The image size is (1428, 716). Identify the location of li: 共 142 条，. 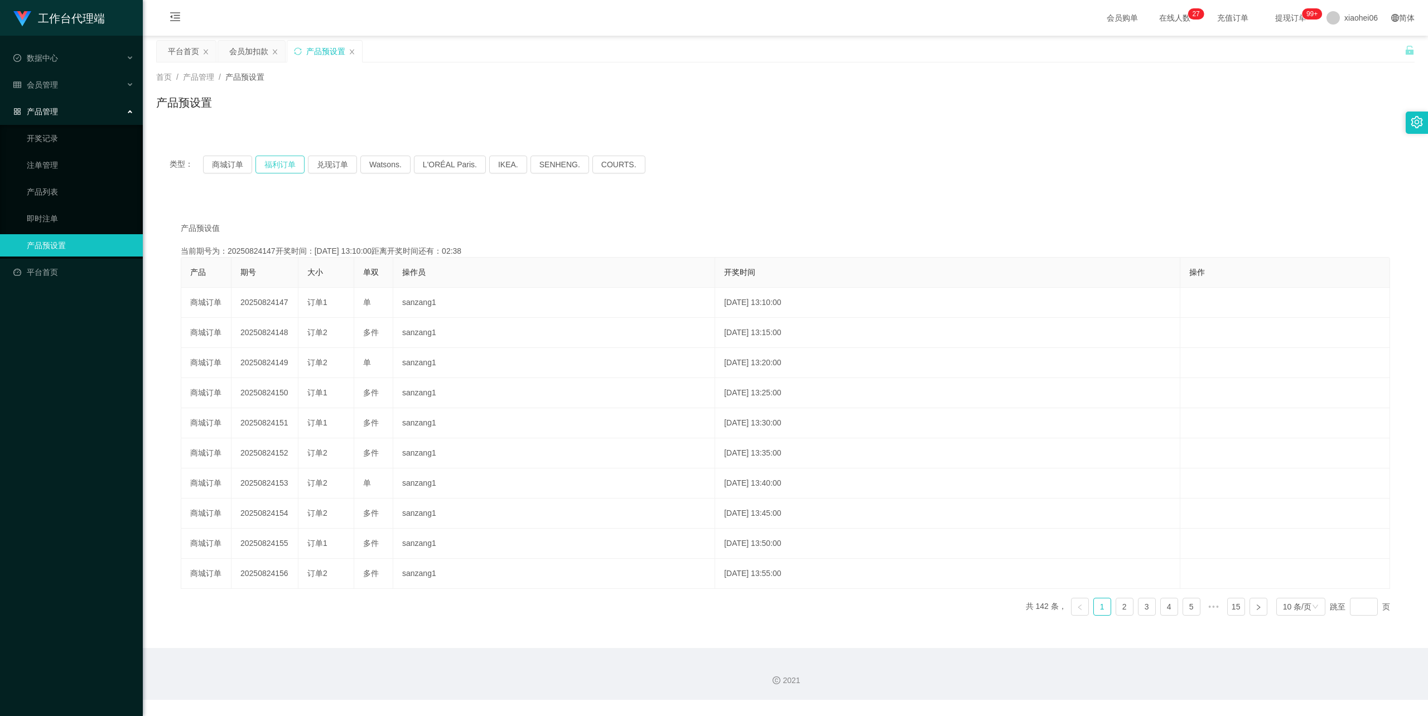
(1046, 607).